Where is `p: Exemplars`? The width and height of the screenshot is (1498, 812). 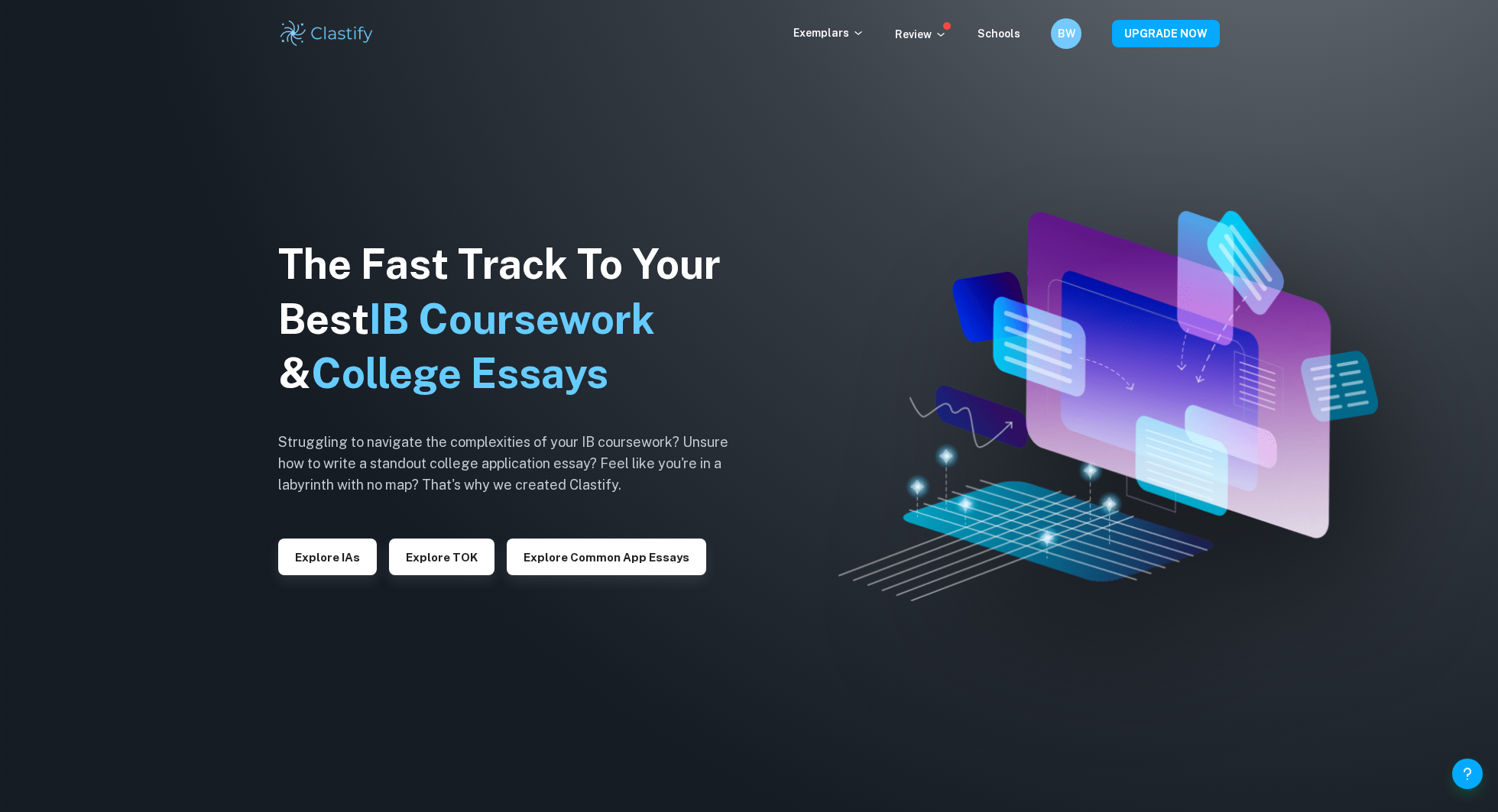
p: Exemplars is located at coordinates (828, 33).